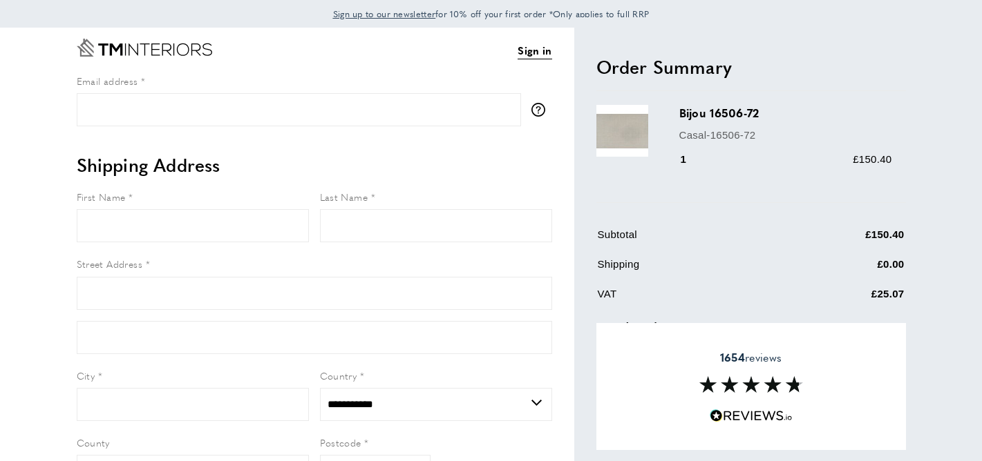 The image size is (982, 461). What do you see at coordinates (750, 358) in the screenshot?
I see `span: reviews` at bounding box center [750, 358].